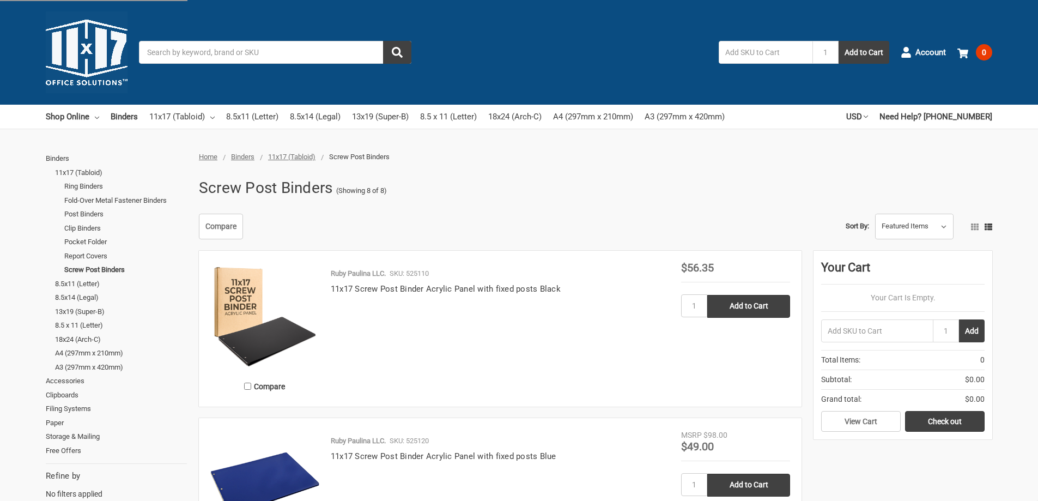  Describe the element at coordinates (841, 399) in the screenshot. I see `span: Grand total:` at that location.